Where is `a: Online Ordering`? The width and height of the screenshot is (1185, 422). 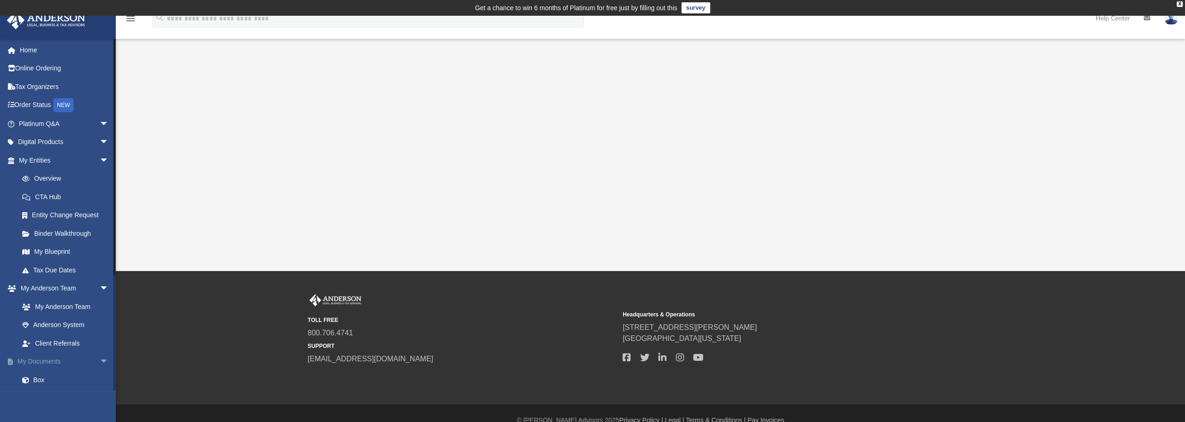
a: Online Ordering is located at coordinates (64, 69).